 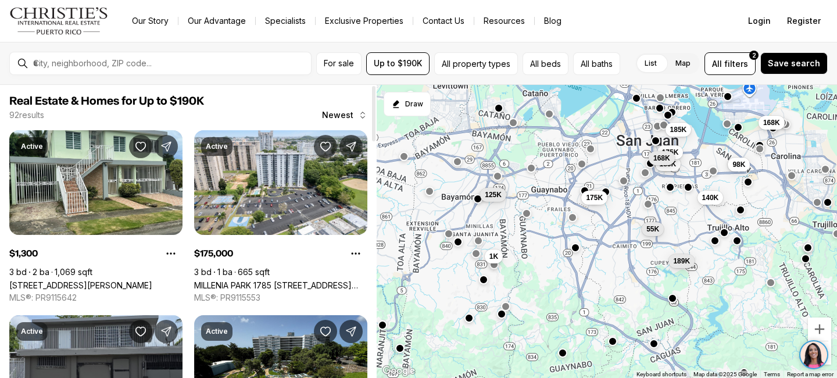 I want to click on span: Login, so click(x=759, y=21).